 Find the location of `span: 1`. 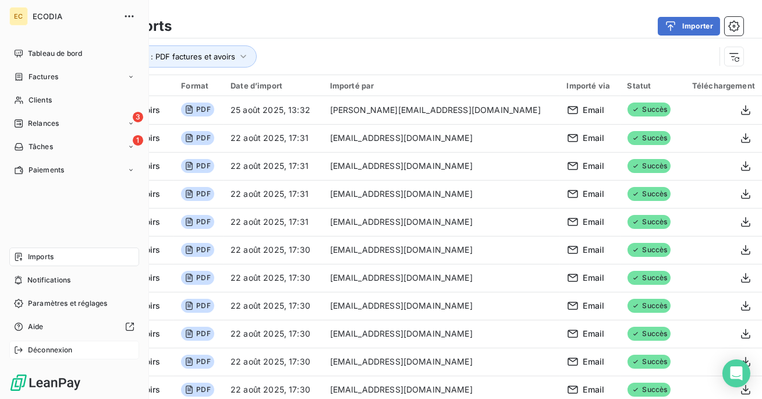

span: 1 is located at coordinates (138, 140).